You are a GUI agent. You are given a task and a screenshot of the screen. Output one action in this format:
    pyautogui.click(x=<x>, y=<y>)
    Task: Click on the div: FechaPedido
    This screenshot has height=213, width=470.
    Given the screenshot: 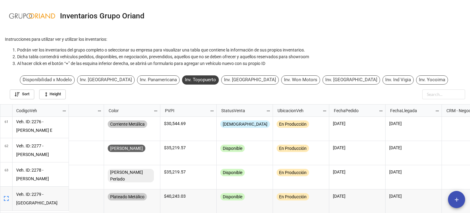 What is the action you would take?
    pyautogui.click(x=354, y=110)
    